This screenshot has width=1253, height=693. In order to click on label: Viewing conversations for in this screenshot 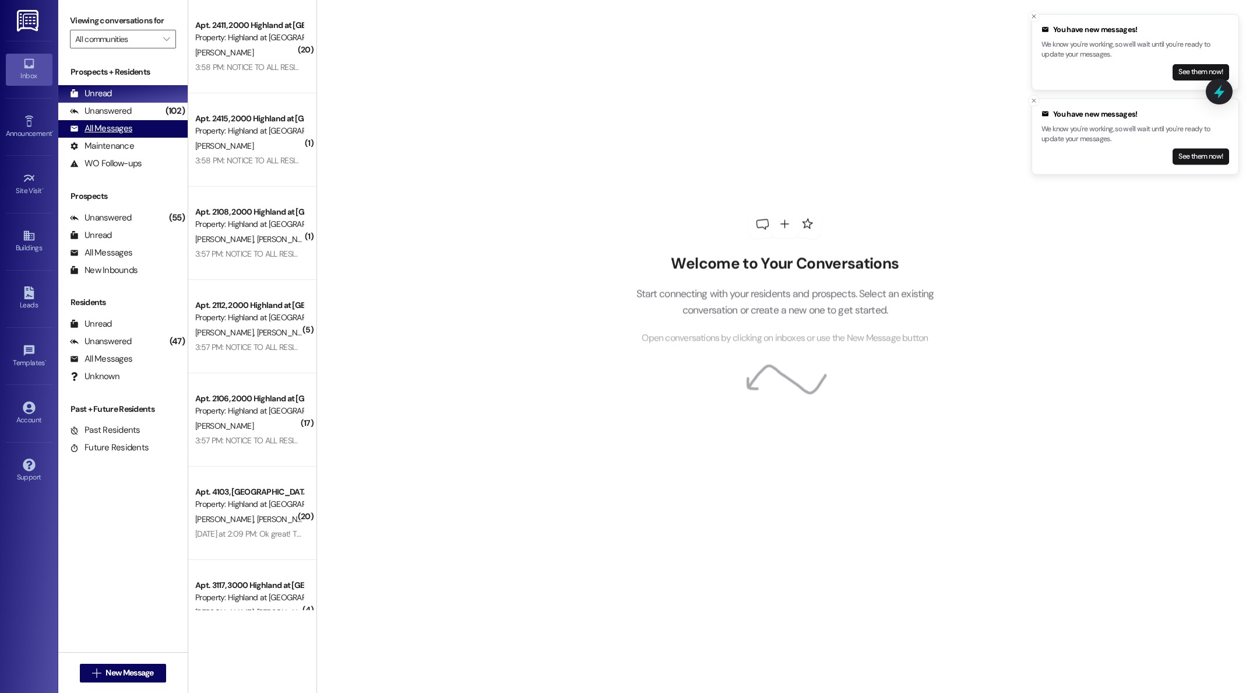, I will do `click(123, 20)`.